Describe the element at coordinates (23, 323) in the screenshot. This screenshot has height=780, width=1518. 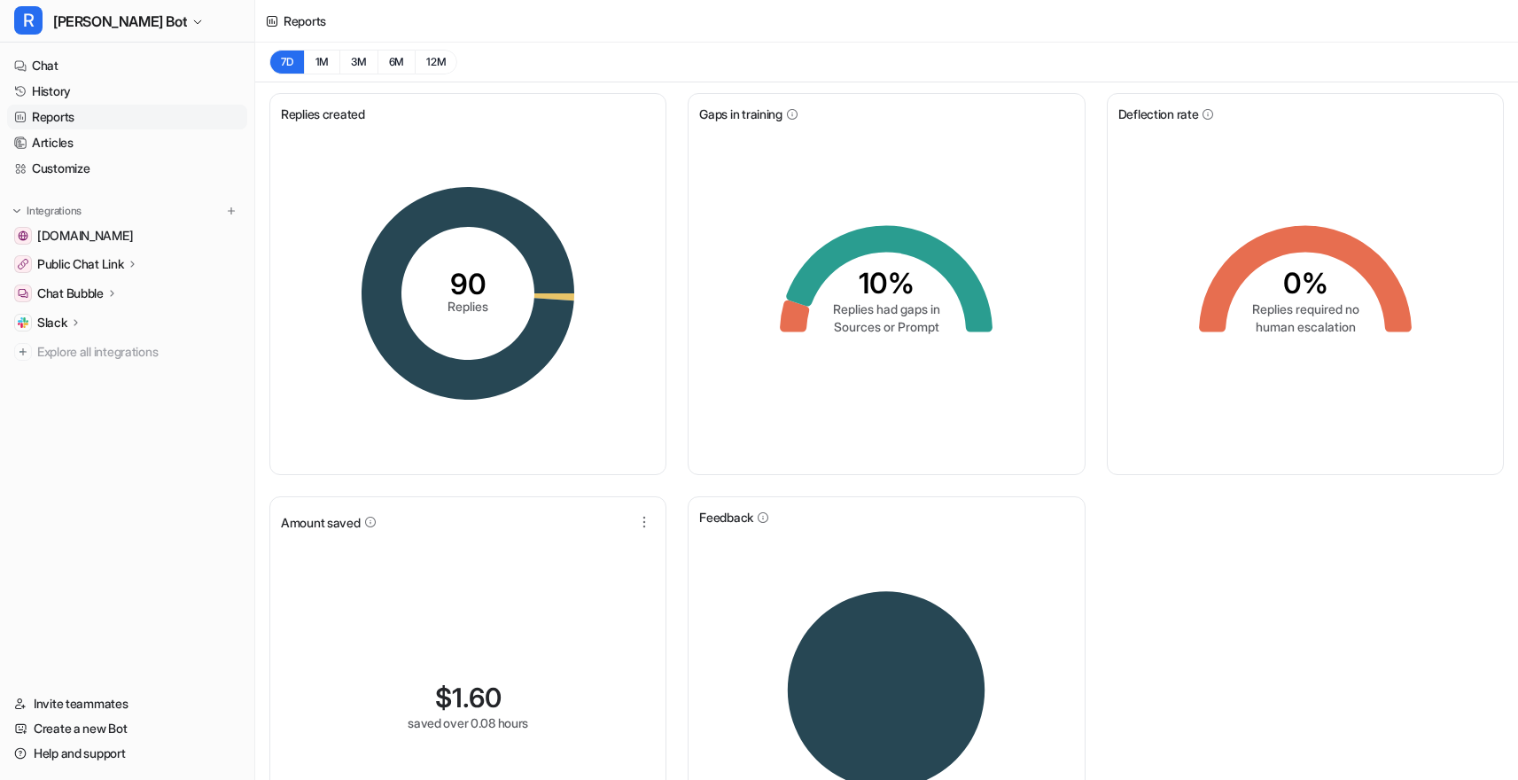
I see `img: Slack` at that location.